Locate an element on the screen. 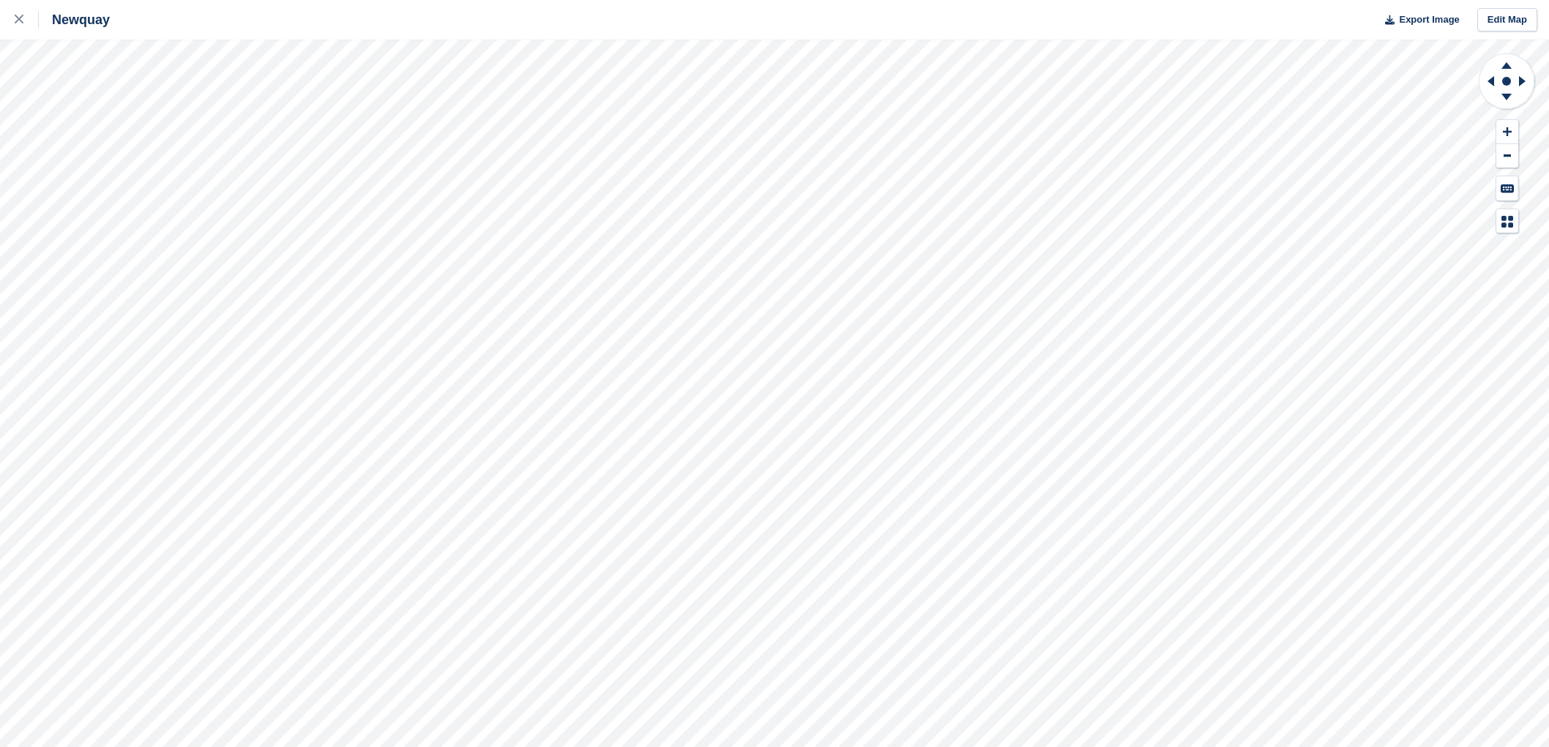  a: Edit Map is located at coordinates (1507, 20).